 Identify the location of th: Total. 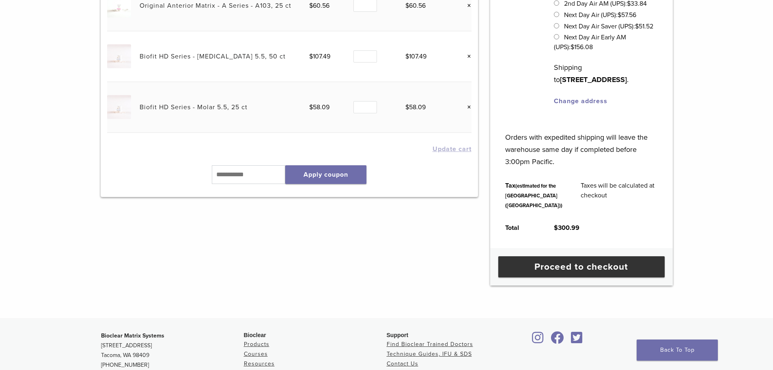
(521, 228).